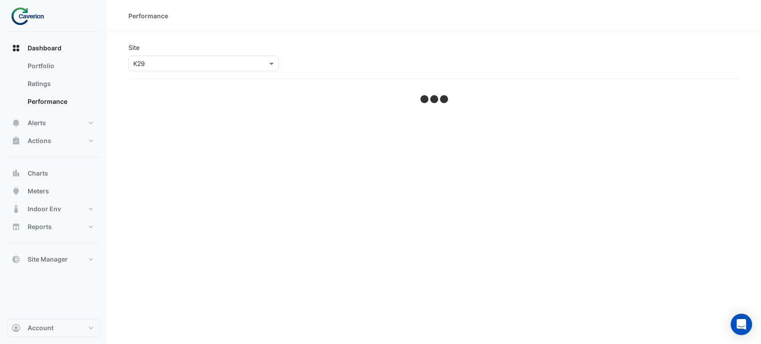 This screenshot has width=761, height=344. I want to click on span: Alerts, so click(37, 123).